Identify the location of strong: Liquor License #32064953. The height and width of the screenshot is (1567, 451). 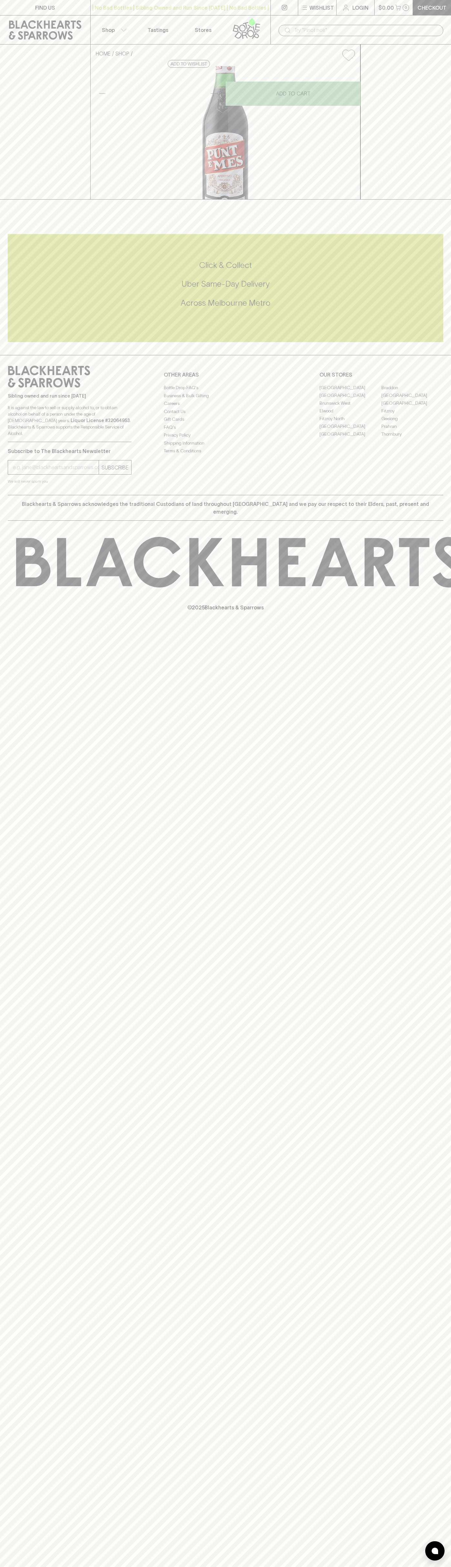
(100, 421).